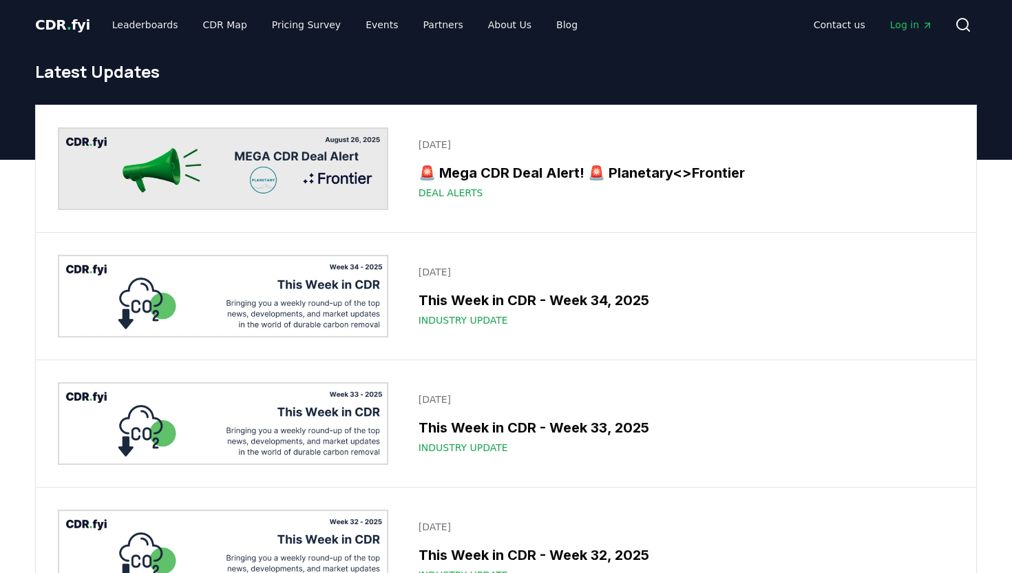  I want to click on a: Blog, so click(567, 25).